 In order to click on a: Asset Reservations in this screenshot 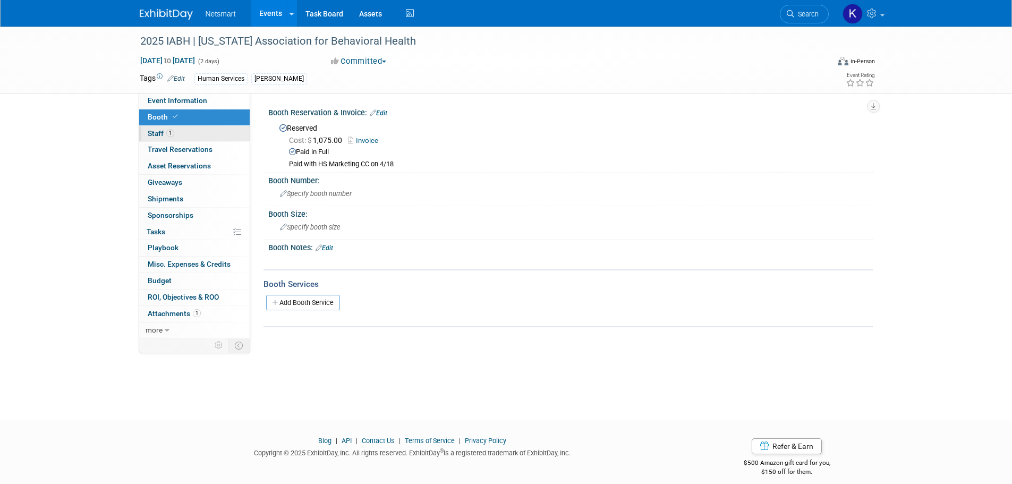, I will do `click(195, 166)`.